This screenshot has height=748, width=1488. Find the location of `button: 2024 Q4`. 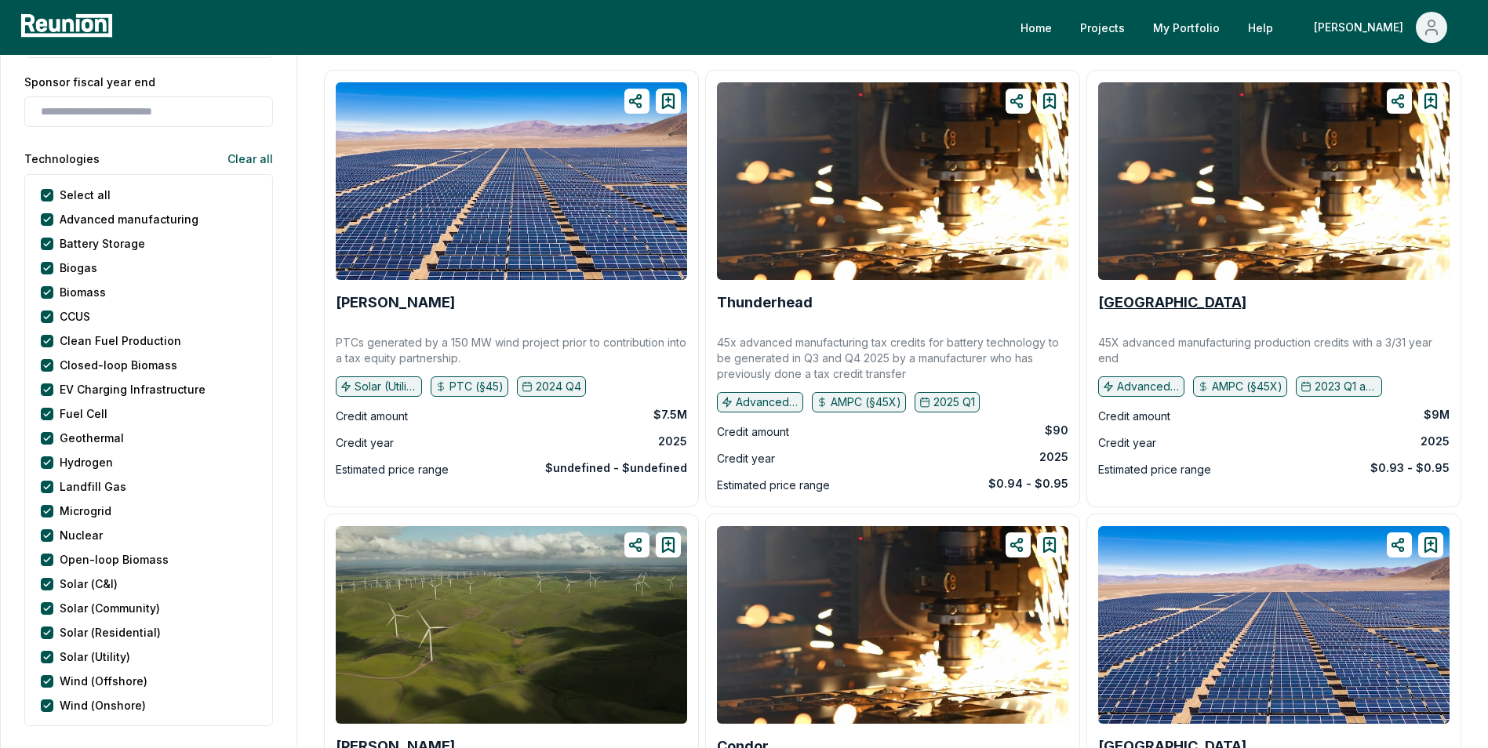

button: 2024 Q4 is located at coordinates (551, 387).